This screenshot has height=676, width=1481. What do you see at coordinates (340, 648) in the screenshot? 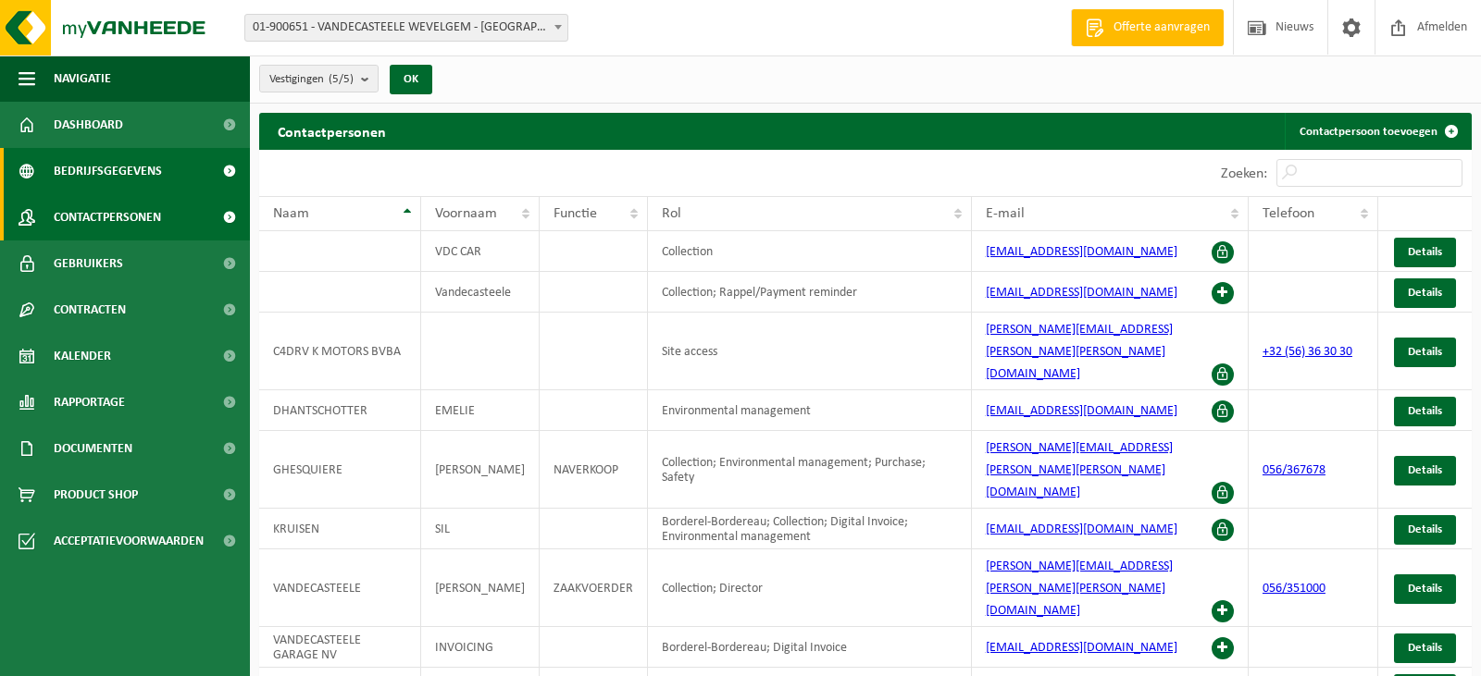
I see `td: VANDECASTEELE GARAGE NV` at bounding box center [340, 648].